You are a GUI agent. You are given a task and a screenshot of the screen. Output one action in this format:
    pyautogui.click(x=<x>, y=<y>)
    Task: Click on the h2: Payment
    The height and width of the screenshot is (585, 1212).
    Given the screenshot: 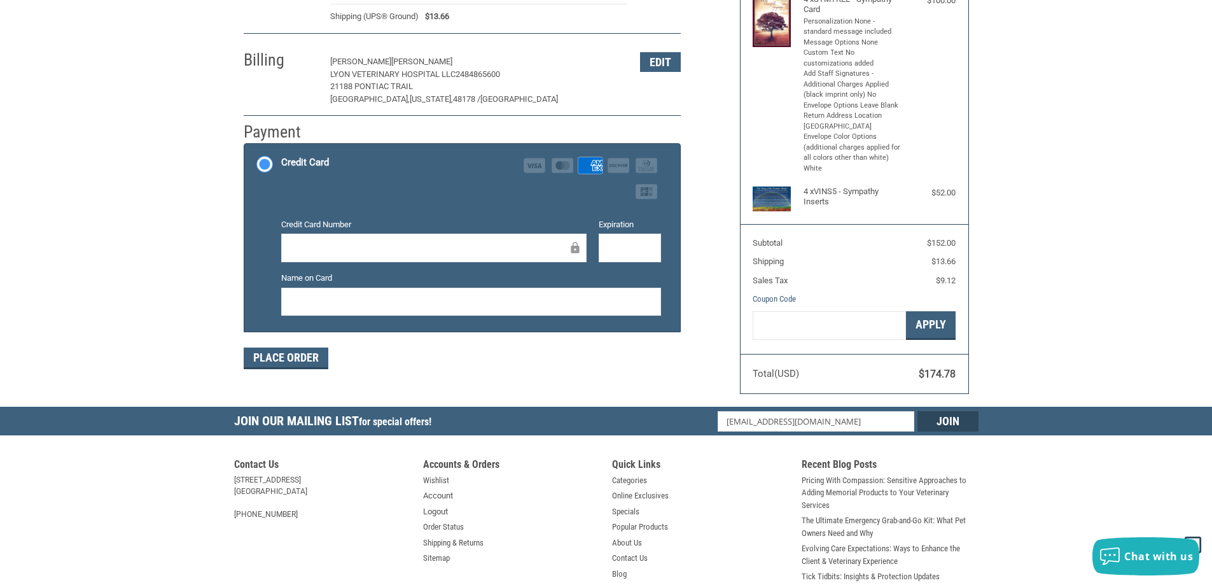 What is the action you would take?
    pyautogui.click(x=281, y=132)
    